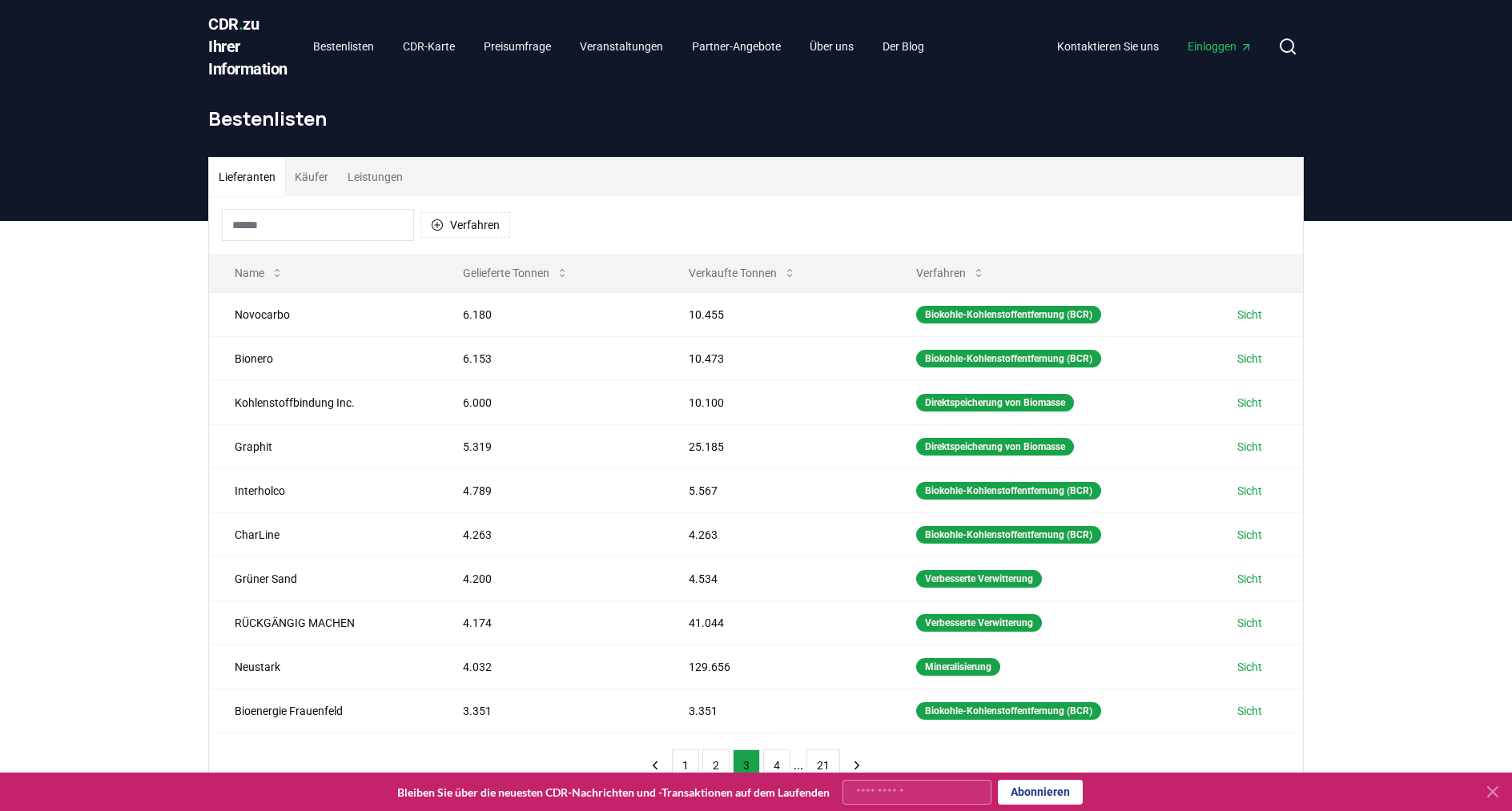  Describe the element at coordinates (903, 47) in the screenshot. I see `a: Der Blog` at that location.